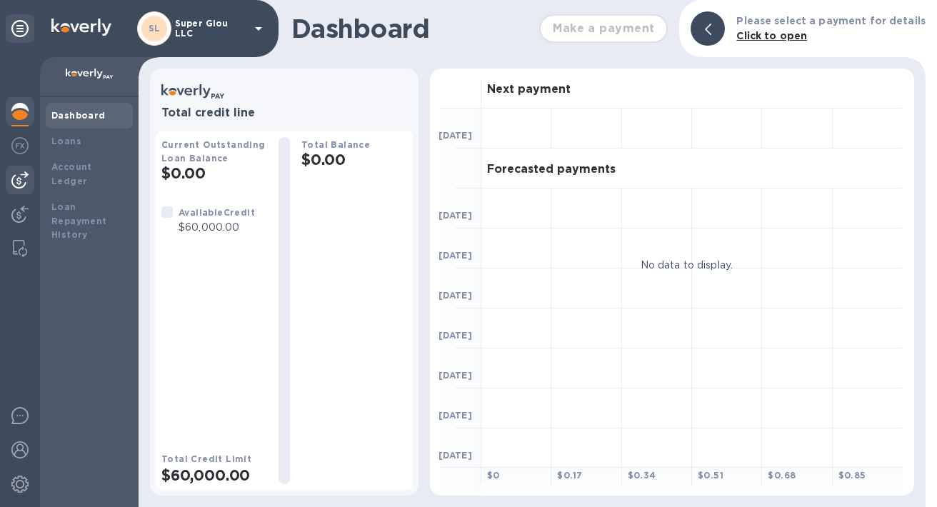  What do you see at coordinates (216, 212) in the screenshot?
I see `b: Available Credit` at bounding box center [216, 212].